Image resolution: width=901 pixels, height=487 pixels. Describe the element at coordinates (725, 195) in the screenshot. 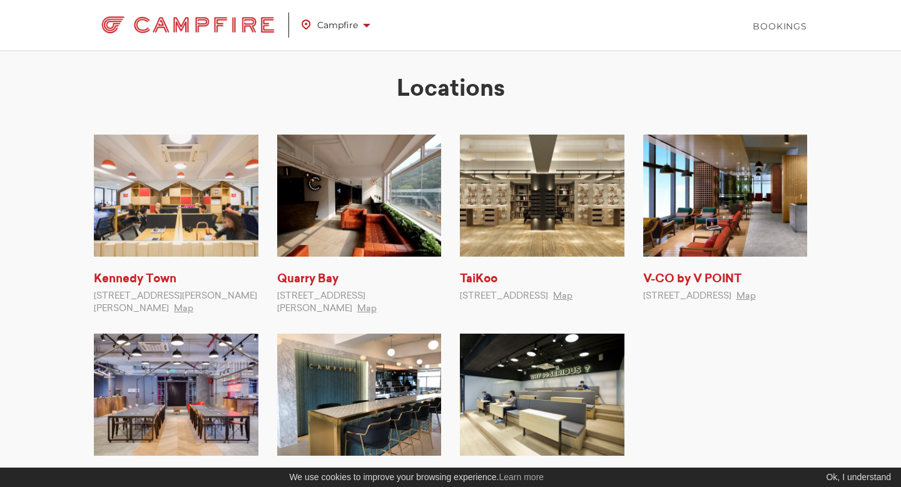

I see `img: V-CO by V POINT` at that location.